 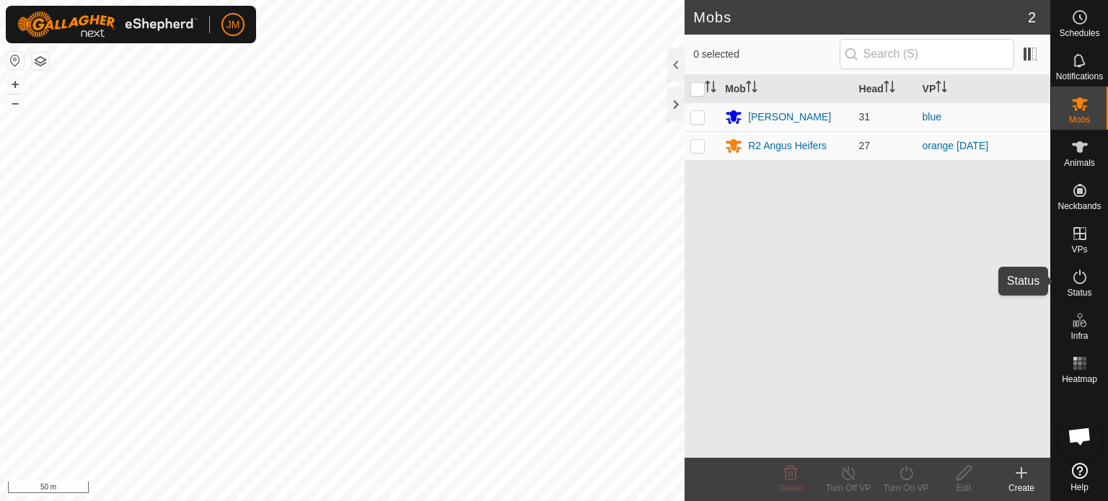 What do you see at coordinates (885, 89) in the screenshot?
I see `th: Head` at bounding box center [885, 89].